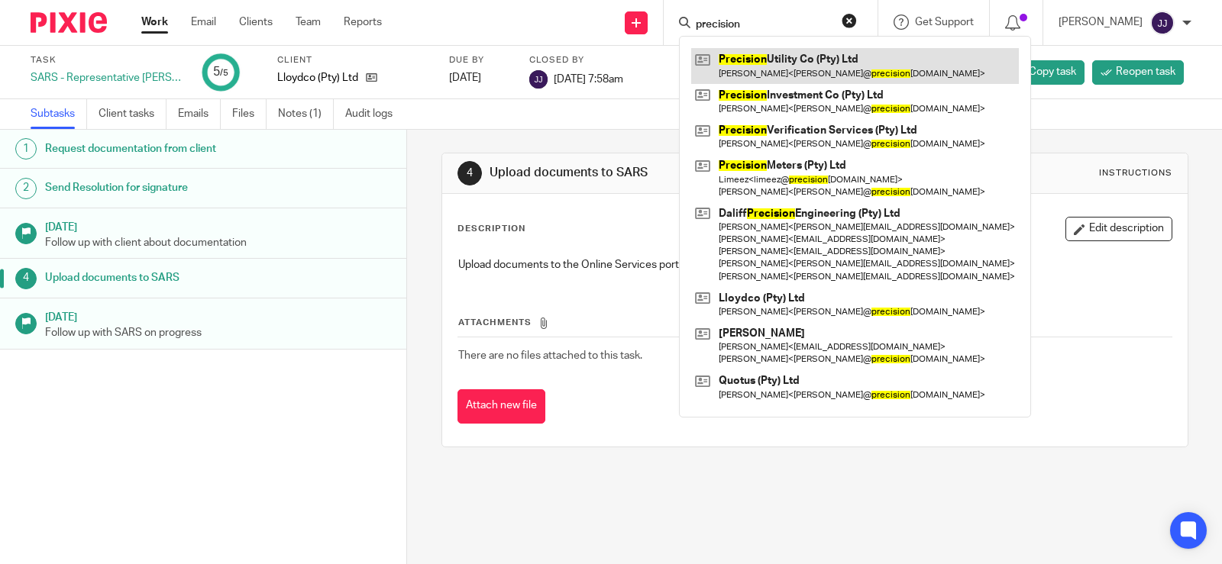  What do you see at coordinates (363, 22) in the screenshot?
I see `a: Reports` at bounding box center [363, 22].